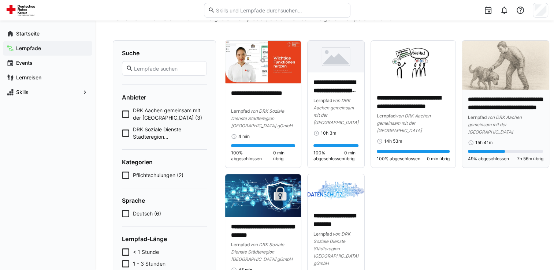  Describe the element at coordinates (164, 239) in the screenshot. I see `h4: Lernpfad-Länge` at that location.